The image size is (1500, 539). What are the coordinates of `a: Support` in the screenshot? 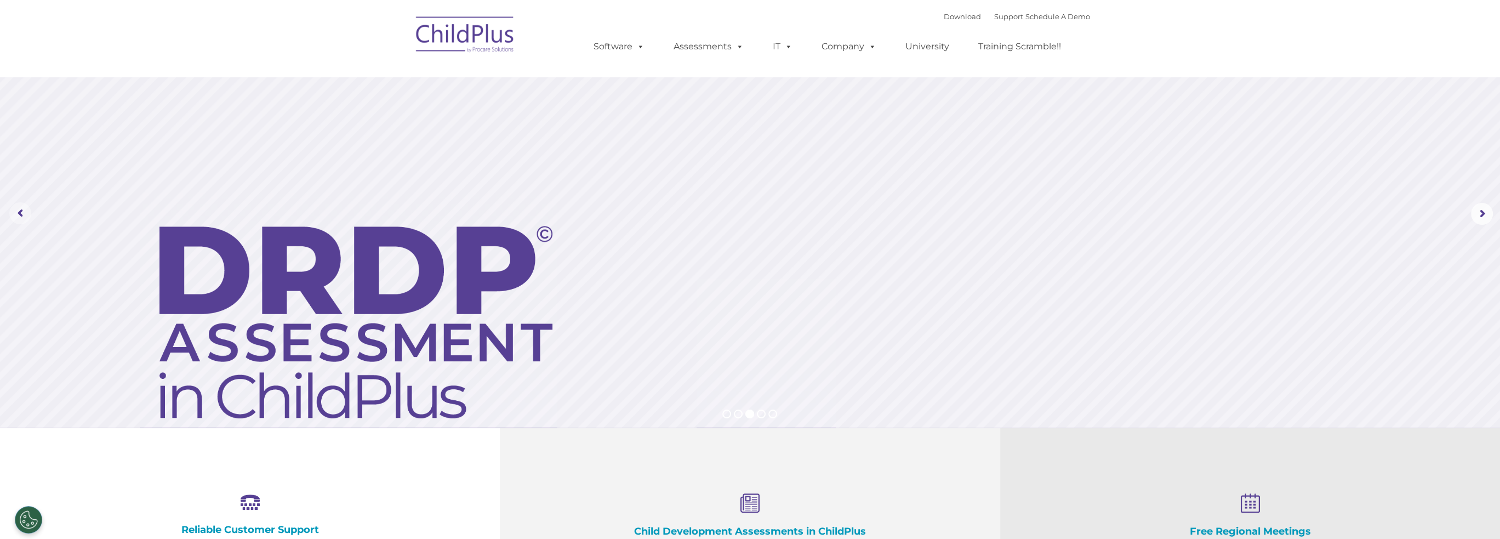 It's located at (1009, 16).